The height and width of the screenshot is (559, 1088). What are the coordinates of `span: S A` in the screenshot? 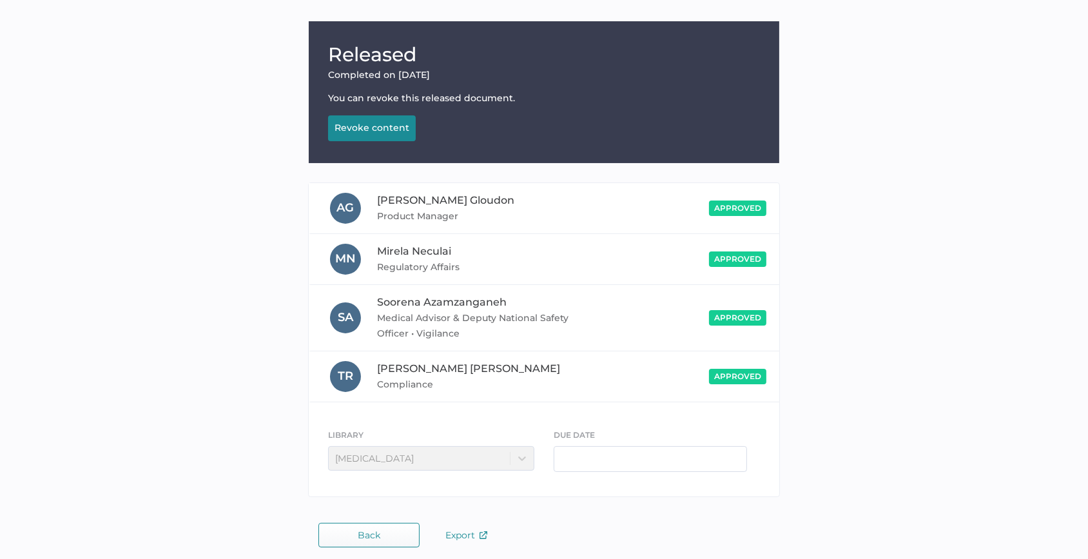 It's located at (346, 317).